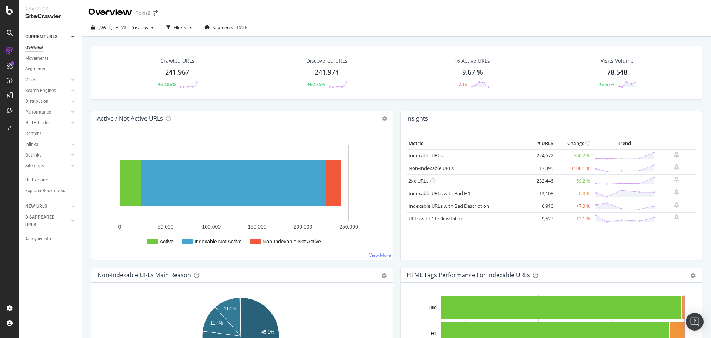 This screenshot has width=711, height=338. Describe the element at coordinates (40, 90) in the screenshot. I see `div: Search Engines` at that location.